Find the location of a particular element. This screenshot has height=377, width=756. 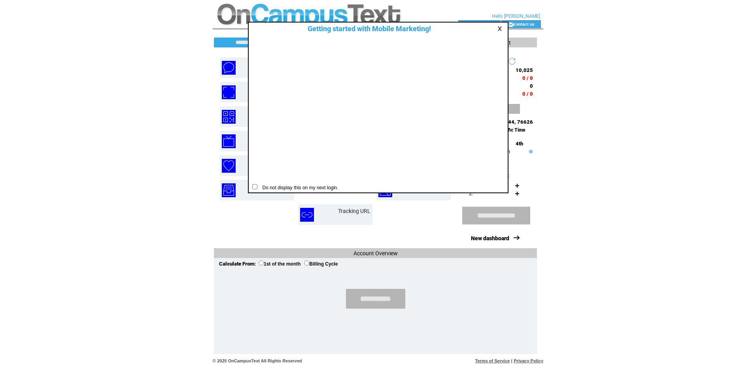

a: contact us is located at coordinates (524, 24).